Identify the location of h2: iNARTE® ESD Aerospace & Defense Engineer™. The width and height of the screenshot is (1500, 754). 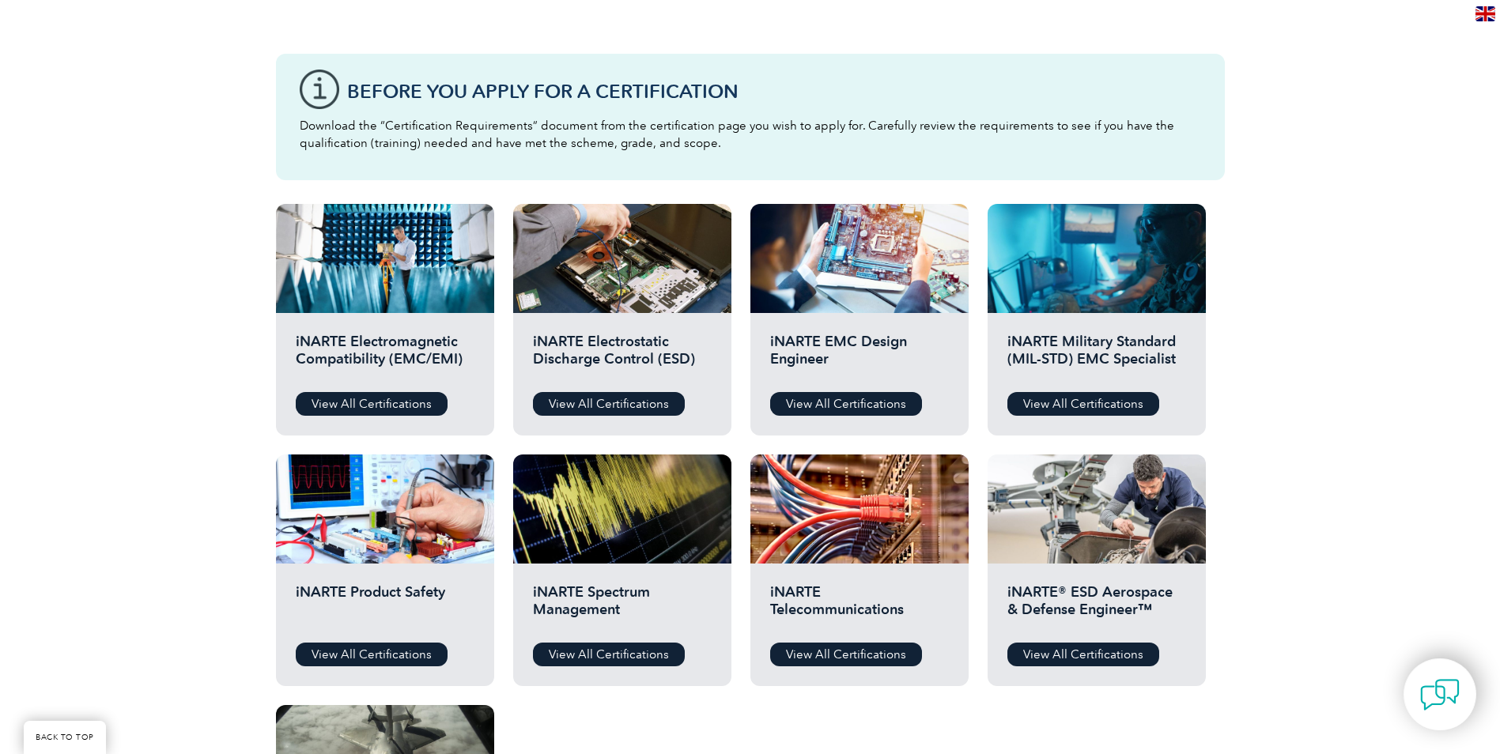
(1097, 607).